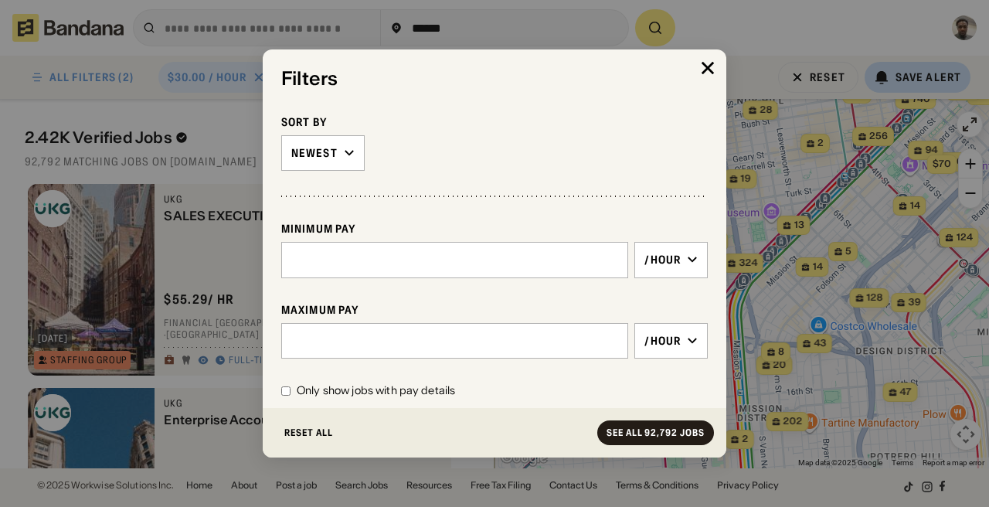 This screenshot has width=989, height=507. What do you see at coordinates (495, 310) in the screenshot?
I see `div: Maximum Pay` at bounding box center [495, 310].